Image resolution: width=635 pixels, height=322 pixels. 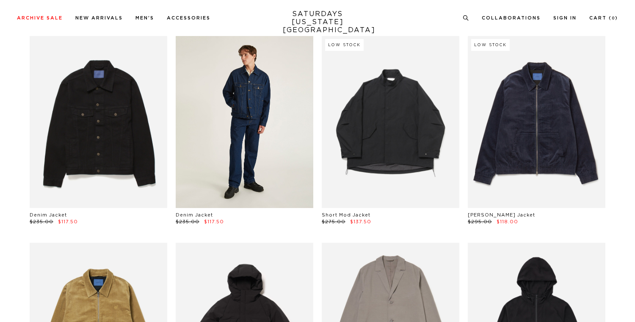 What do you see at coordinates (360, 221) in the screenshot?
I see `span: $137.50` at bounding box center [360, 221].